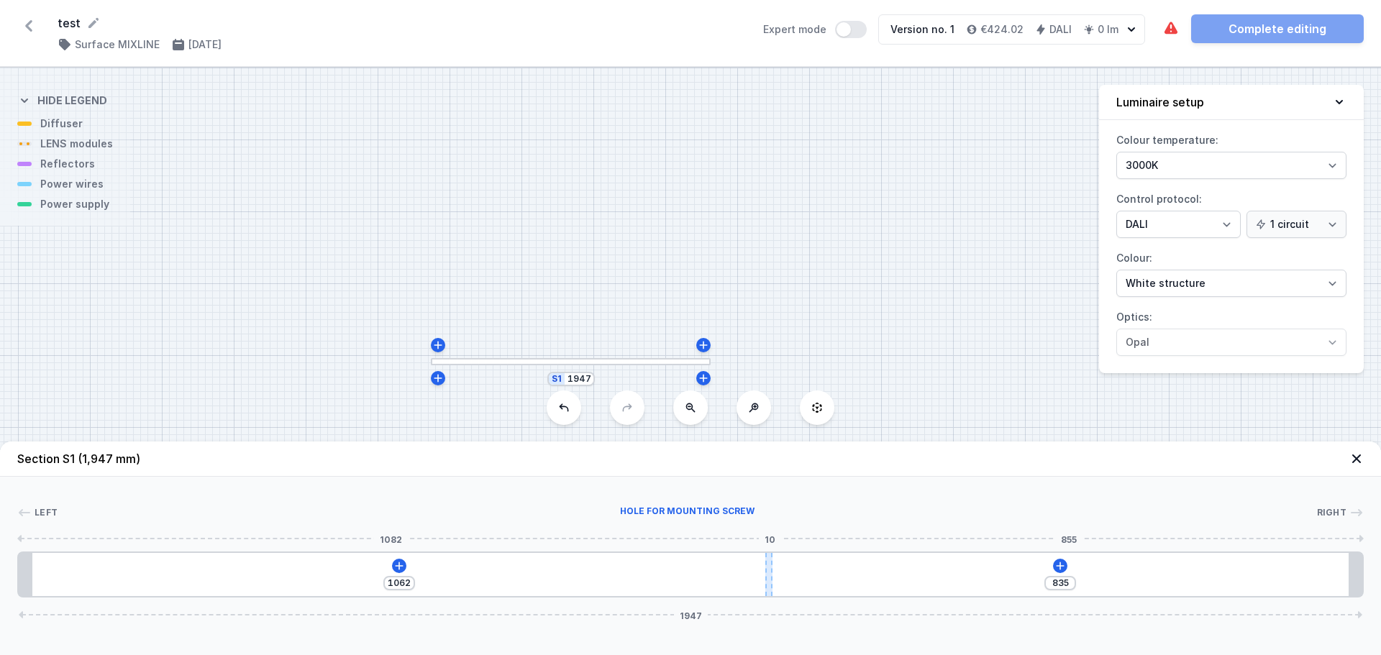 The width and height of the screenshot is (1381, 655). Describe the element at coordinates (1231, 342) in the screenshot. I see `select: Optics:` at that location.